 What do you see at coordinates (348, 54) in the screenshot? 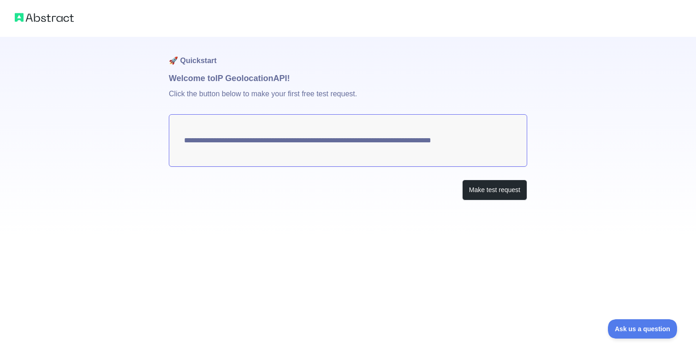
I see `h1: 🚀 Quickstart` at bounding box center [348, 54].